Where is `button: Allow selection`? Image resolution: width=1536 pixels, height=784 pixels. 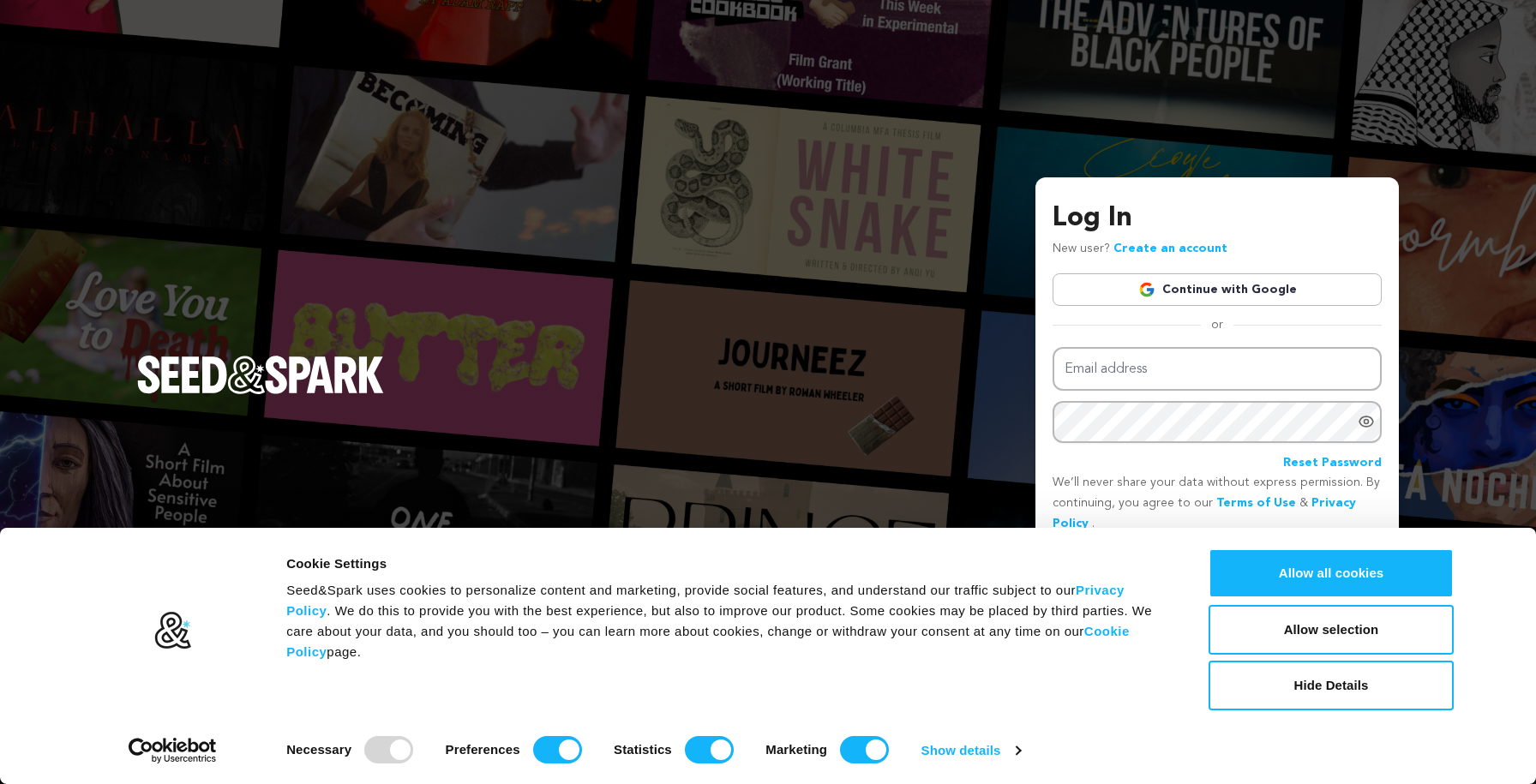 button: Allow selection is located at coordinates (1332, 630).